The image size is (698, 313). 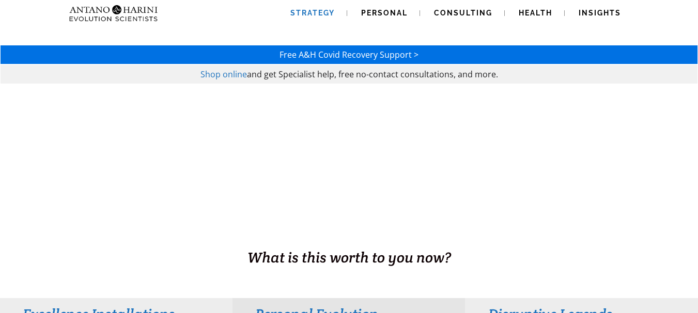 I want to click on span: Free A&H Covid Recovery Support >, so click(x=349, y=55).